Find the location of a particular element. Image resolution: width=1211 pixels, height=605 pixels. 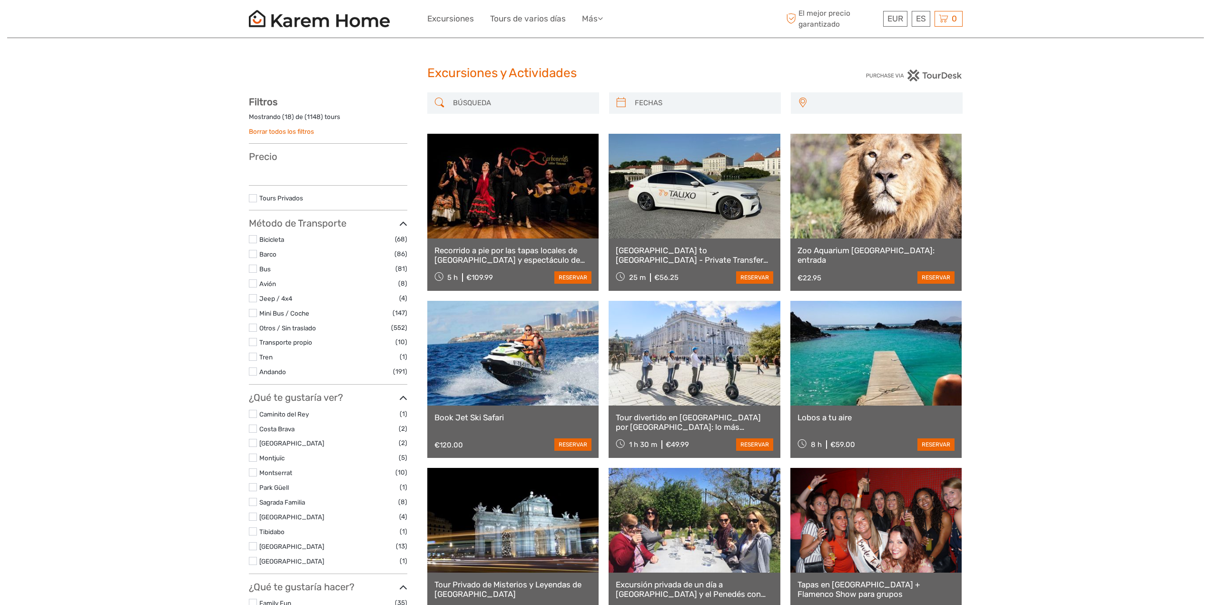

a: Jeep / 4x4 is located at coordinates (276, 298).